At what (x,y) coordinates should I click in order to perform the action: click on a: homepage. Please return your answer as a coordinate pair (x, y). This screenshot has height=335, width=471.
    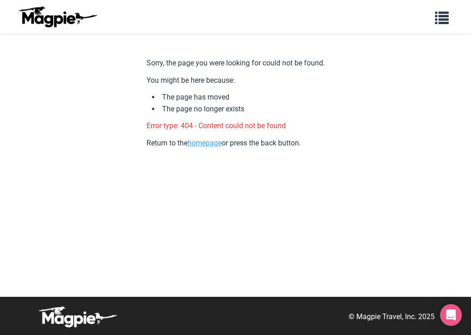
    Looking at the image, I should click on (204, 143).